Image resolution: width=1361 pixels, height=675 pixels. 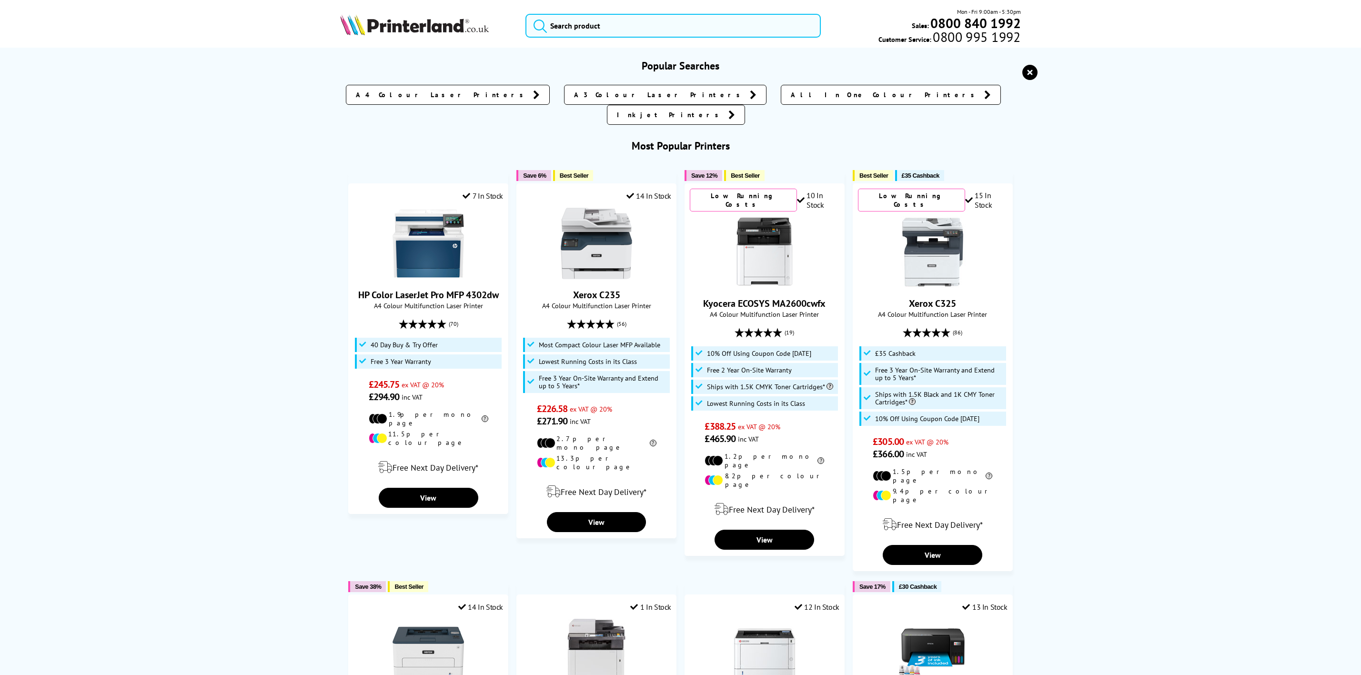 What do you see at coordinates (720, 426) in the screenshot?
I see `span: £388.25` at bounding box center [720, 426].